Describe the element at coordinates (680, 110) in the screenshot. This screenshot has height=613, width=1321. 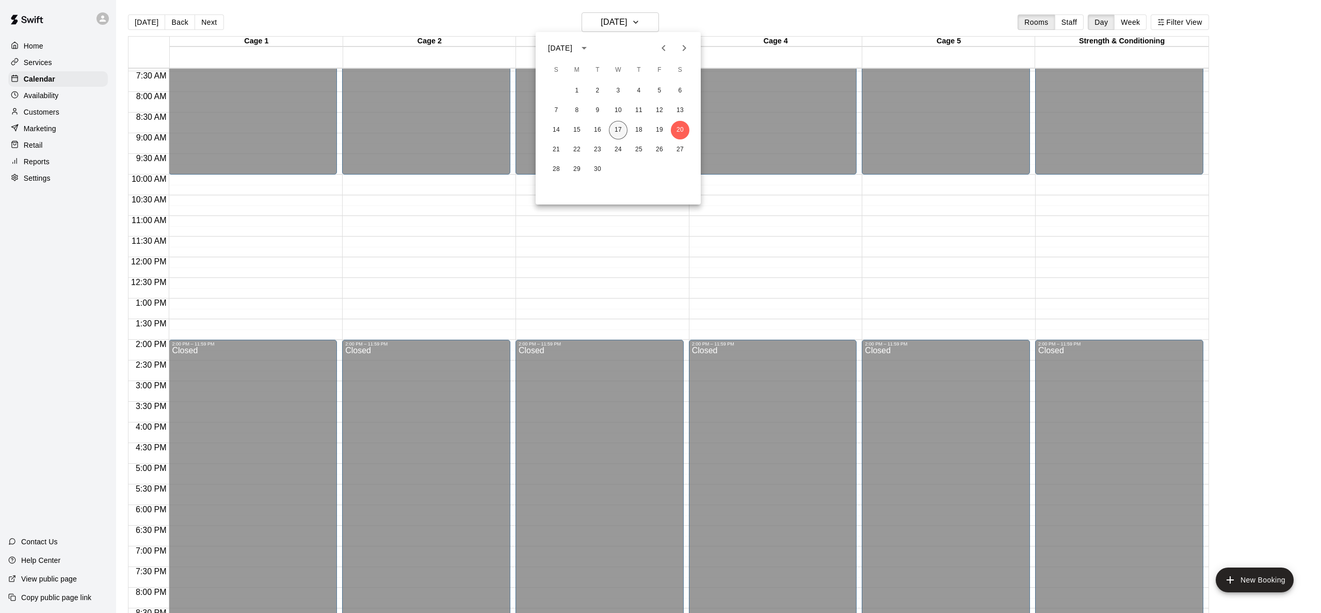
I see `button: 13` at that location.